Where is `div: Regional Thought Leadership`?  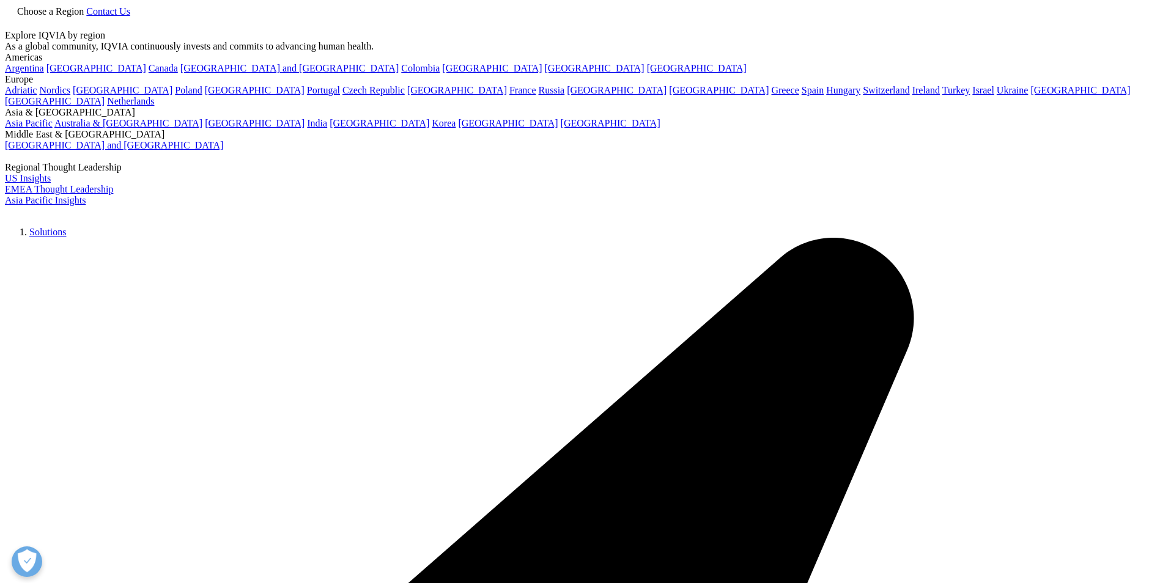 div: Regional Thought Leadership is located at coordinates (580, 168).